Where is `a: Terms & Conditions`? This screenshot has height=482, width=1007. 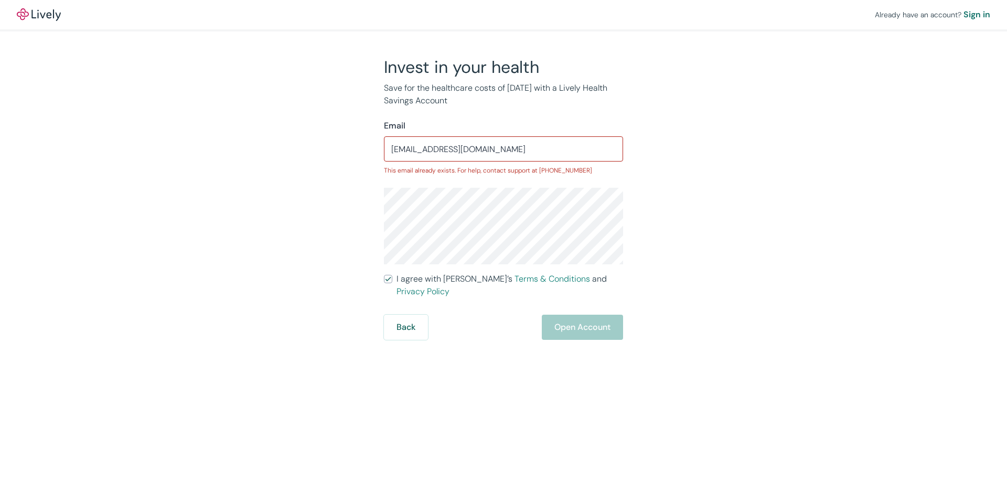
a: Terms & Conditions is located at coordinates (552, 278).